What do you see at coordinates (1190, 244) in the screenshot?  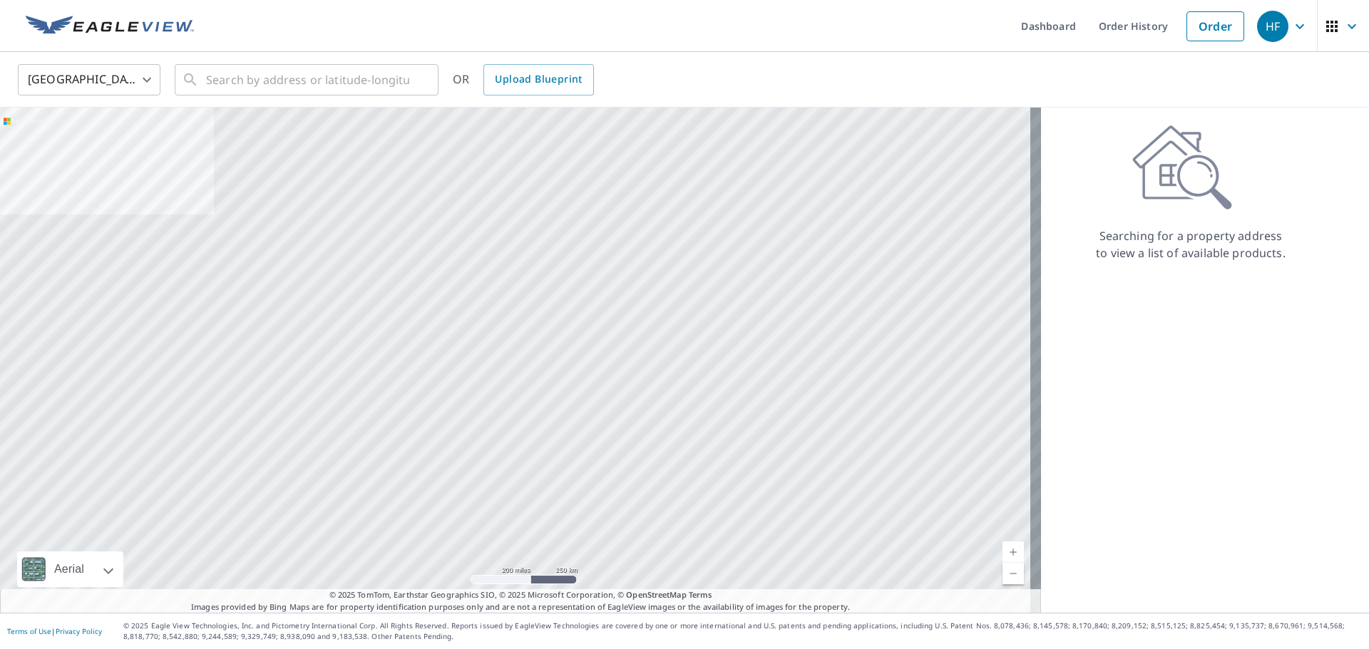 I see `p: Searching for a property address to view a list of available products.` at bounding box center [1190, 244].